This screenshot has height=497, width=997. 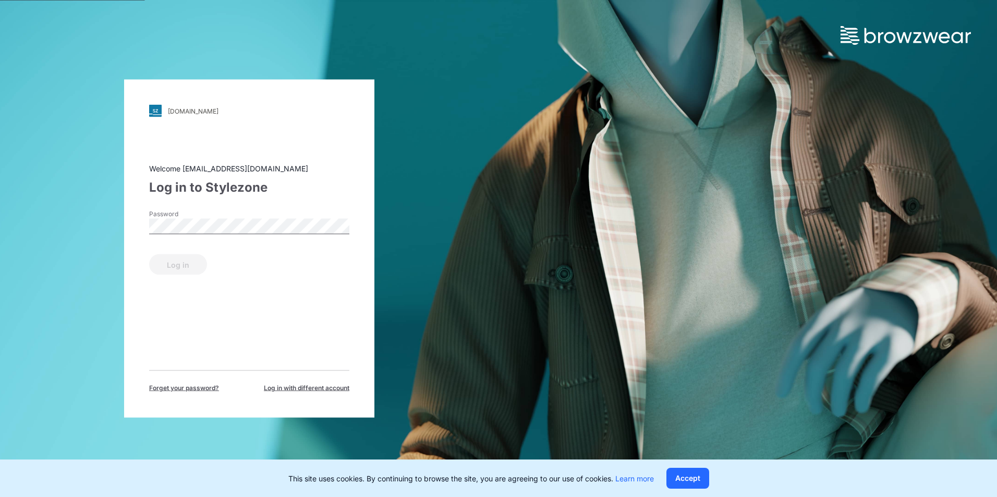 What do you see at coordinates (687, 478) in the screenshot?
I see `button: Accept` at bounding box center [687, 478].